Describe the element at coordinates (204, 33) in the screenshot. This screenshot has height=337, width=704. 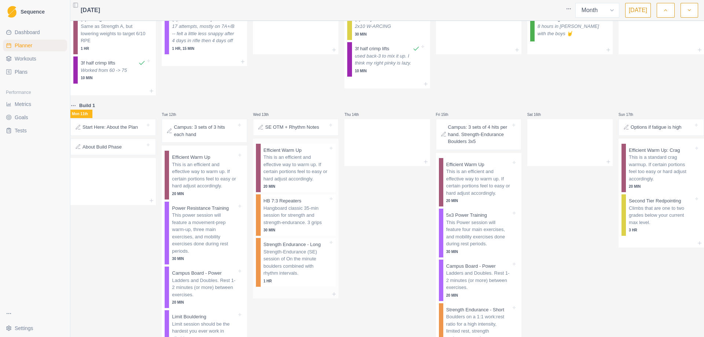
I see `div: (1) Board Mini Projects17 attempts, mostly on 7A+/B -- felt a little less snappy after 4 days in ...` at that location.